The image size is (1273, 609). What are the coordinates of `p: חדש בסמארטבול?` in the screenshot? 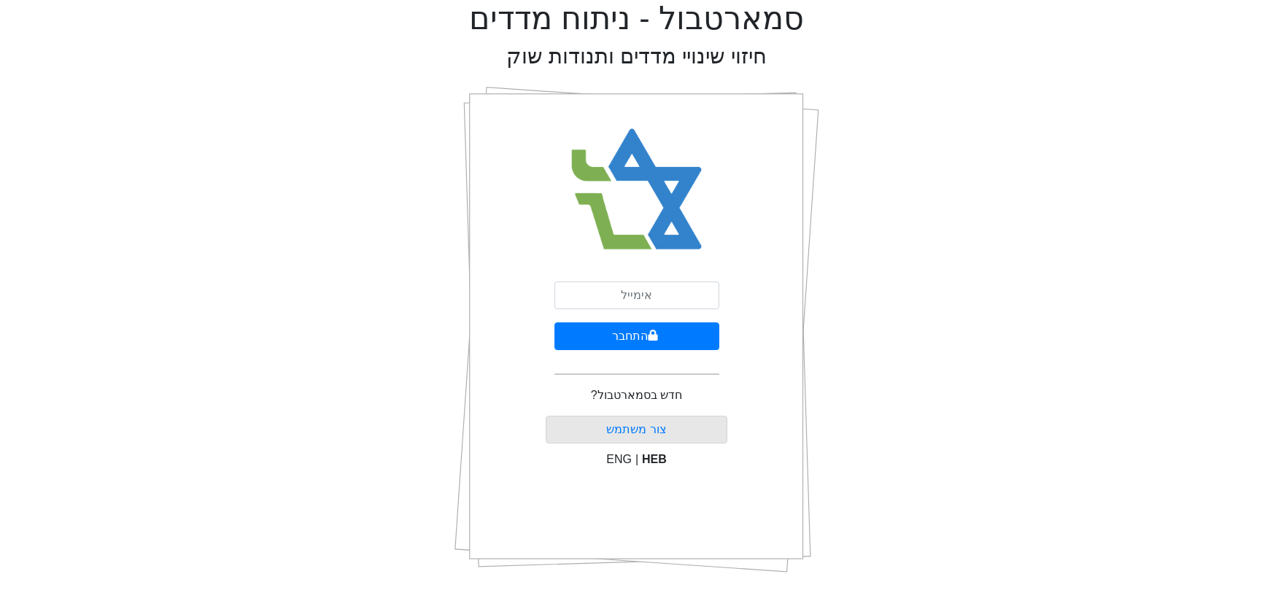 It's located at (636, 395).